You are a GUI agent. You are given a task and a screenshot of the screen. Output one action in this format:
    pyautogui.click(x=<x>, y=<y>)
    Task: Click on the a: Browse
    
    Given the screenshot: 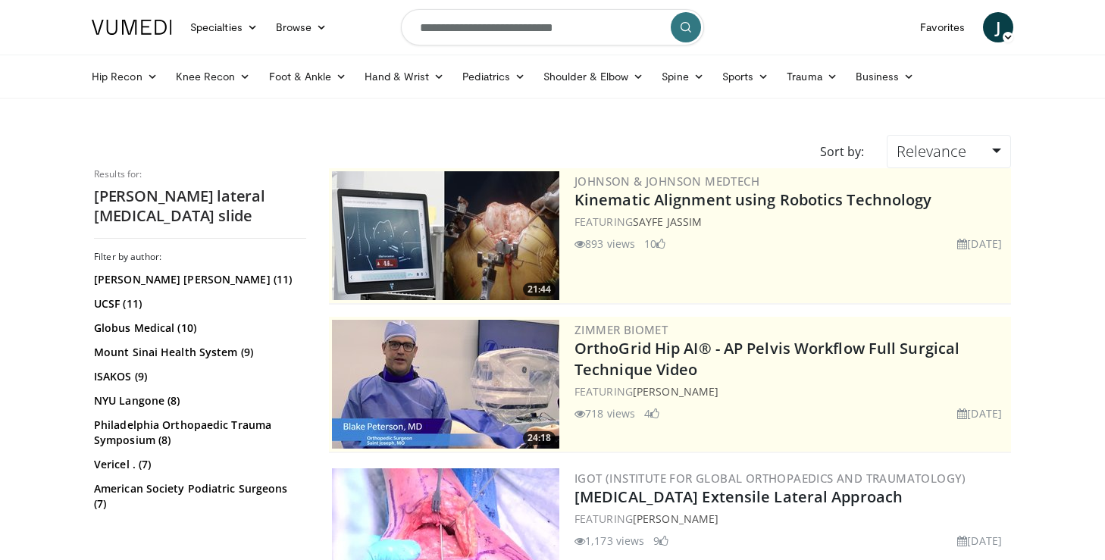 What is the action you would take?
    pyautogui.click(x=302, y=27)
    